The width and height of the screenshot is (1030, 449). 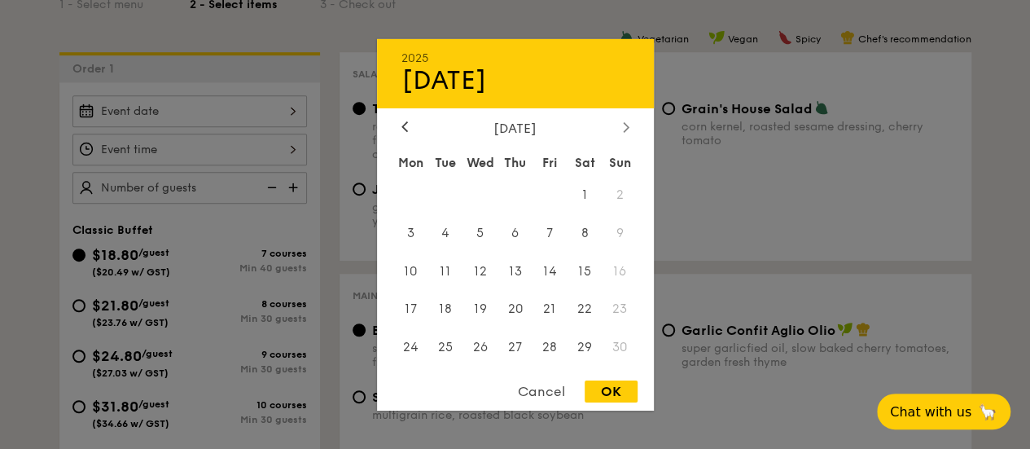 What do you see at coordinates (931, 411) in the screenshot?
I see `span: Chat with us` at bounding box center [931, 411].